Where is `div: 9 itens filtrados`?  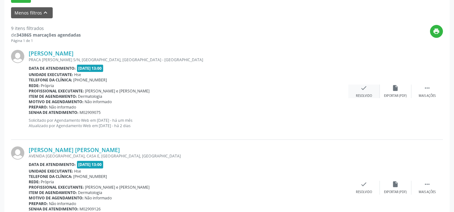
div: 9 itens filtrados is located at coordinates (46, 28).